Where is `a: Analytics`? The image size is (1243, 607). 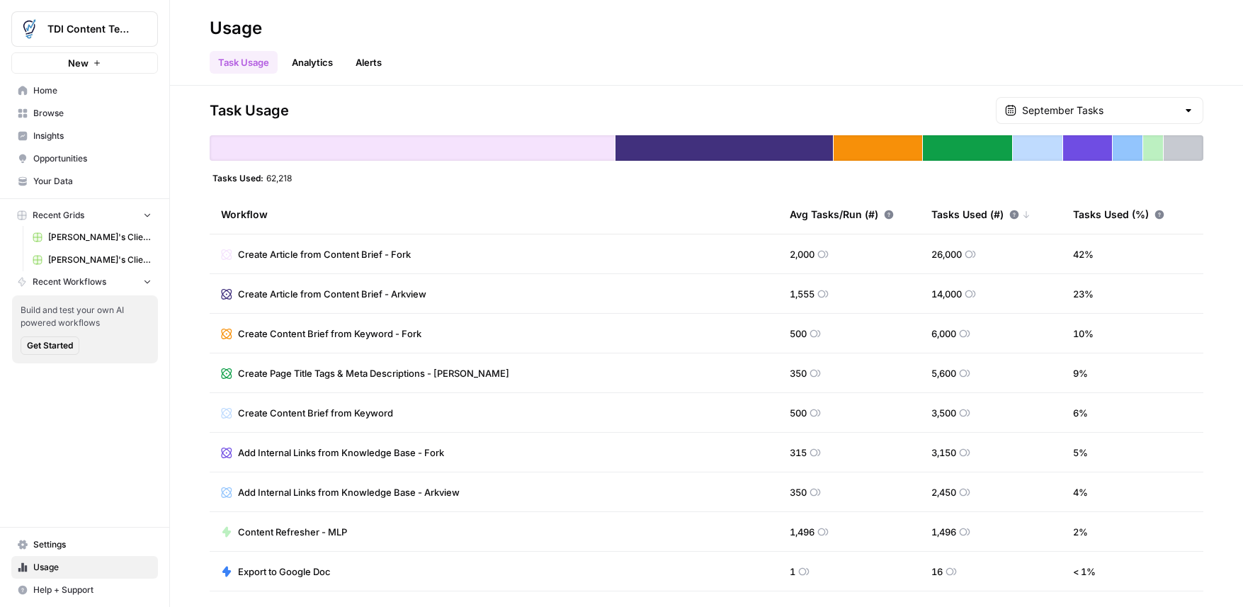 a: Analytics is located at coordinates (312, 62).